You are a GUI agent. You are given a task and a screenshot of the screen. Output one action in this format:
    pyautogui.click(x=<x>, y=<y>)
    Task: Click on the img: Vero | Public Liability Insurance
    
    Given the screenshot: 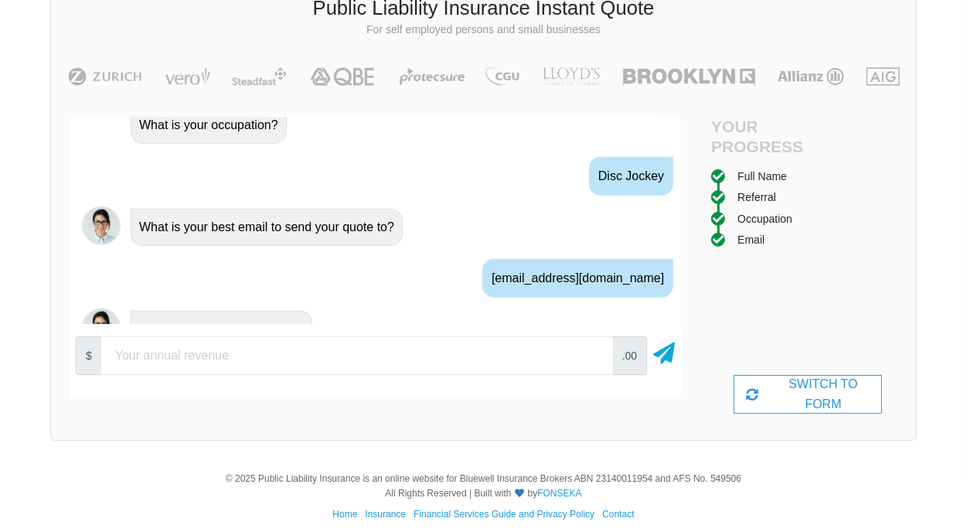 What is the action you would take?
    pyautogui.click(x=187, y=77)
    